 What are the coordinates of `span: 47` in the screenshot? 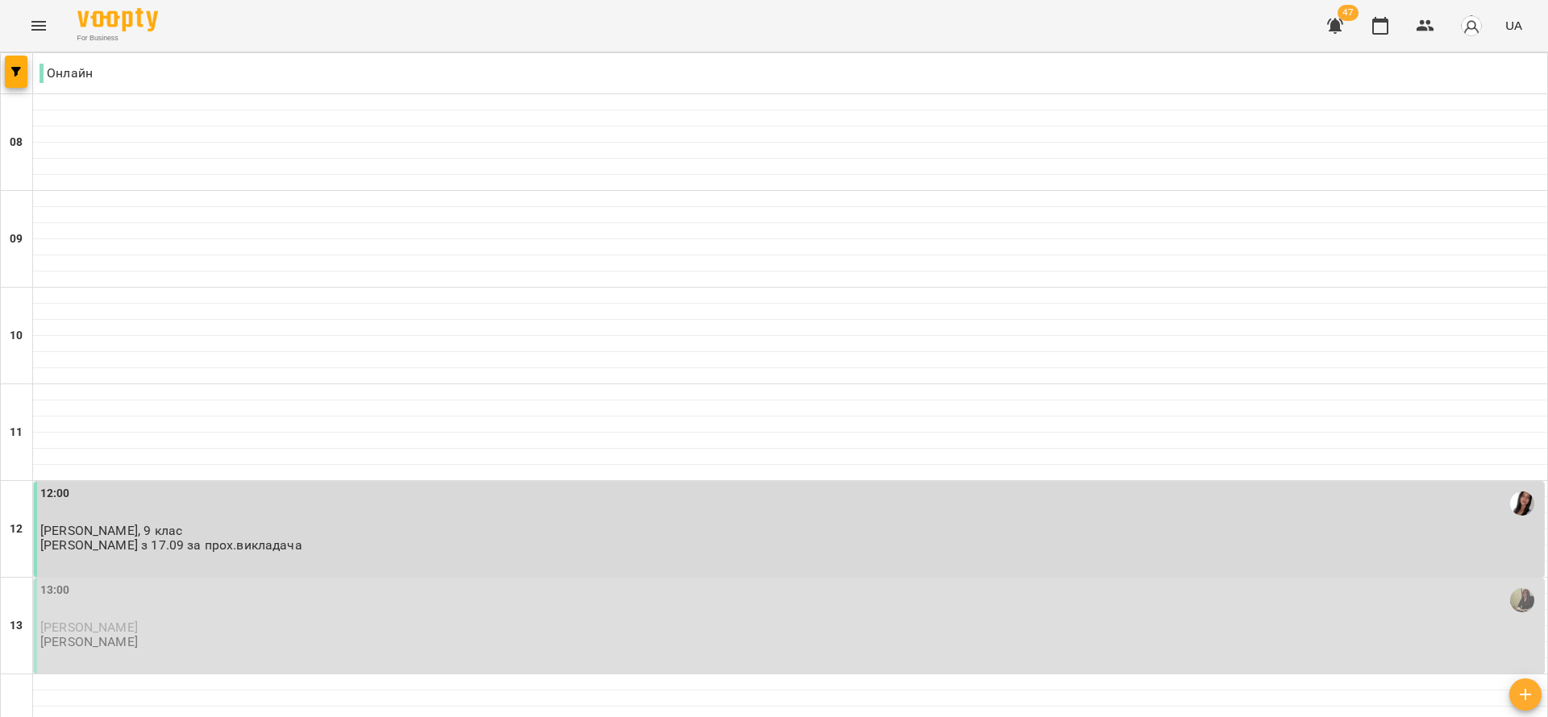 It's located at (1348, 13).